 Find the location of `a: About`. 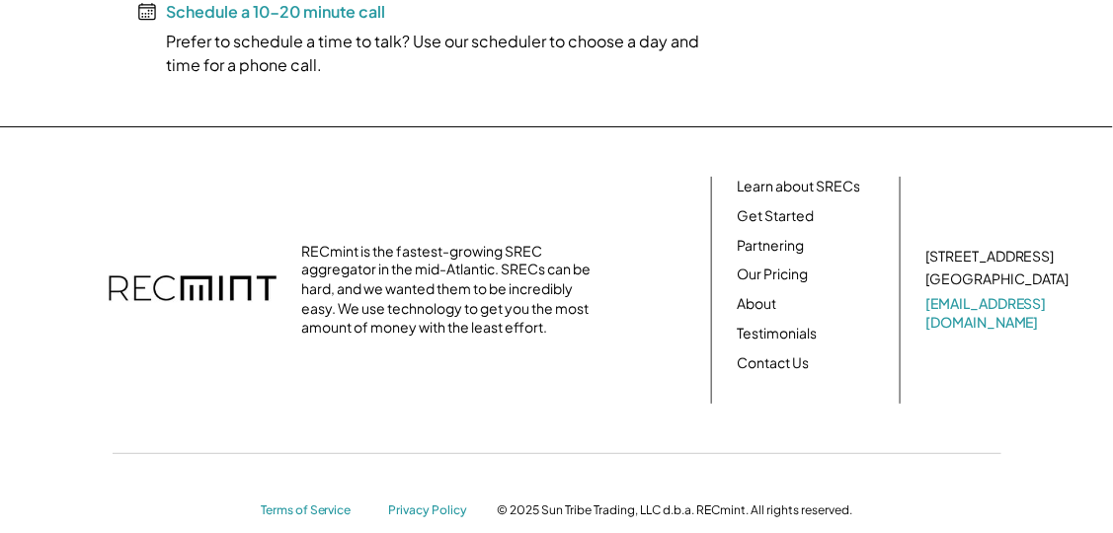

a: About is located at coordinates (757, 305).